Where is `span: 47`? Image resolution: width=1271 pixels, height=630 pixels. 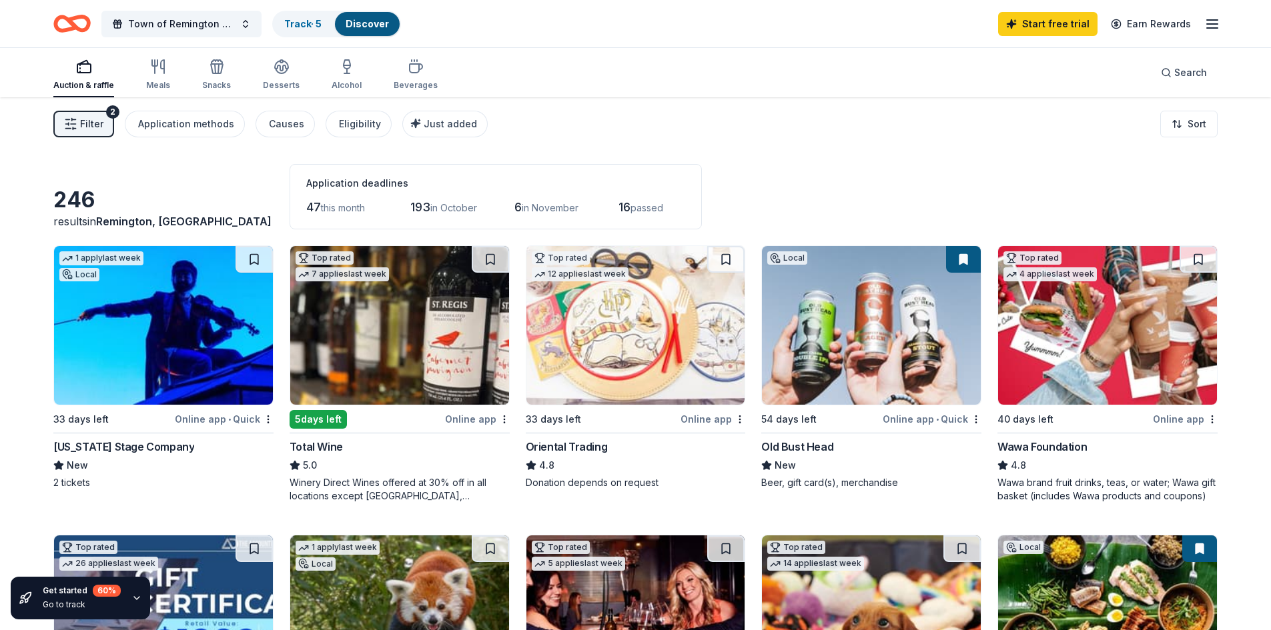
span: 47 is located at coordinates (314, 207).